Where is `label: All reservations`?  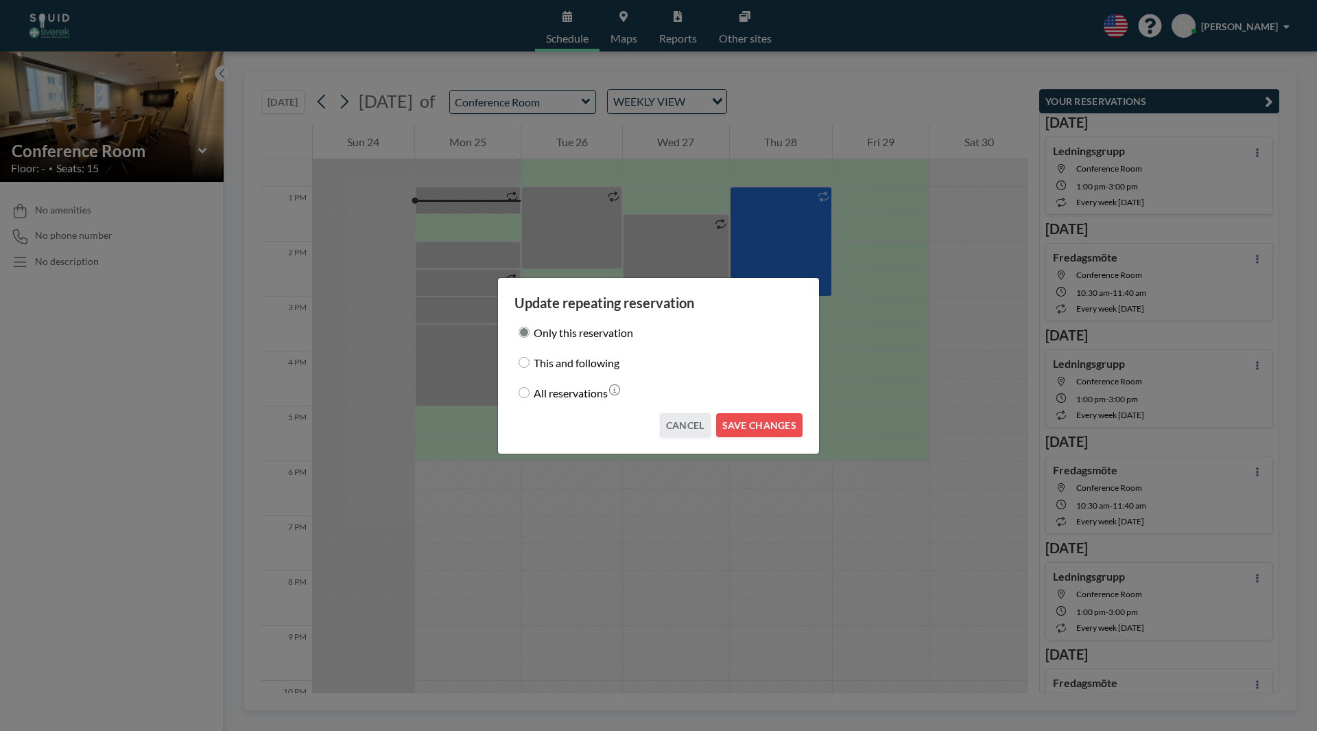
label: All reservations is located at coordinates (571, 392).